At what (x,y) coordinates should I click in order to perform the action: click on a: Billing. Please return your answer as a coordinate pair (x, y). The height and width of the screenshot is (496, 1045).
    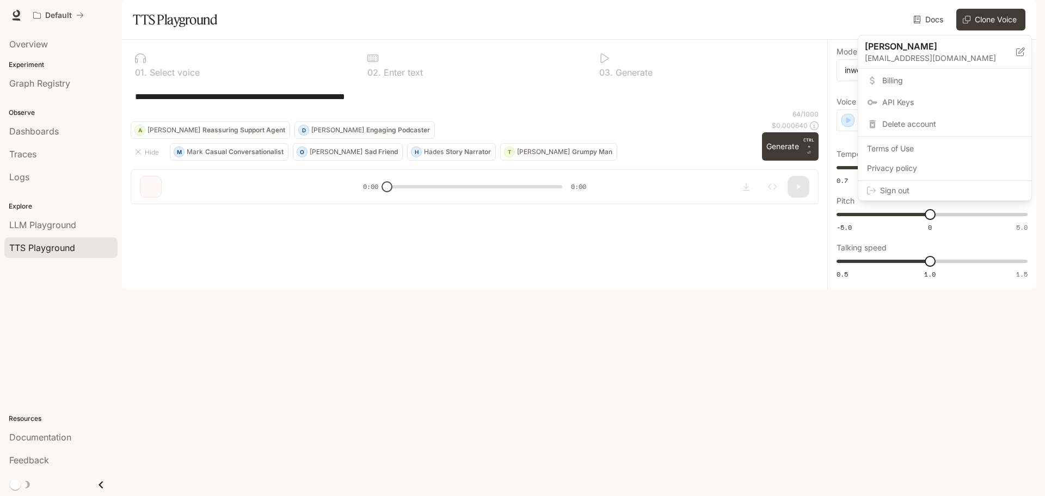
    Looking at the image, I should click on (945, 81).